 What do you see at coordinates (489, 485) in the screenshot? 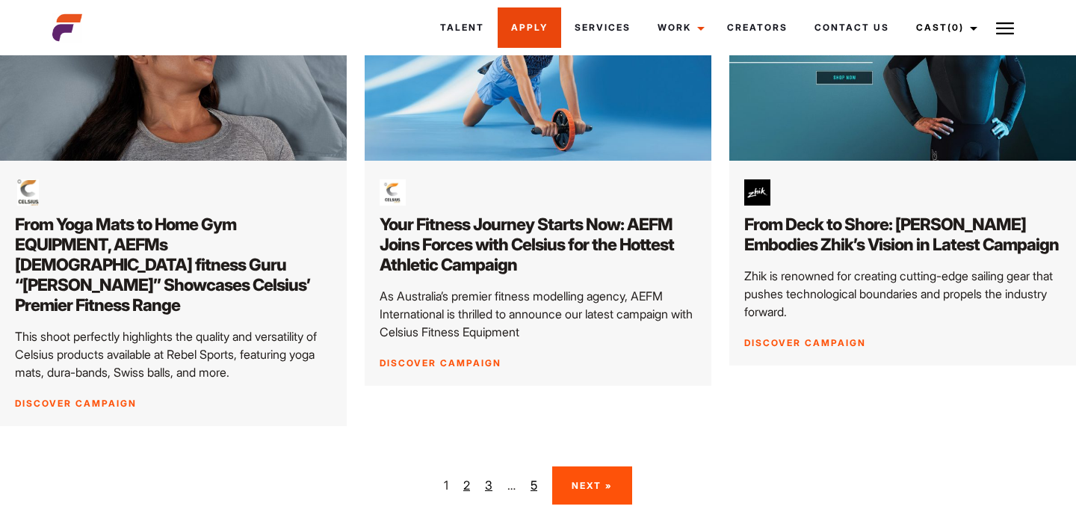
I see `a: 3` at bounding box center [489, 485].